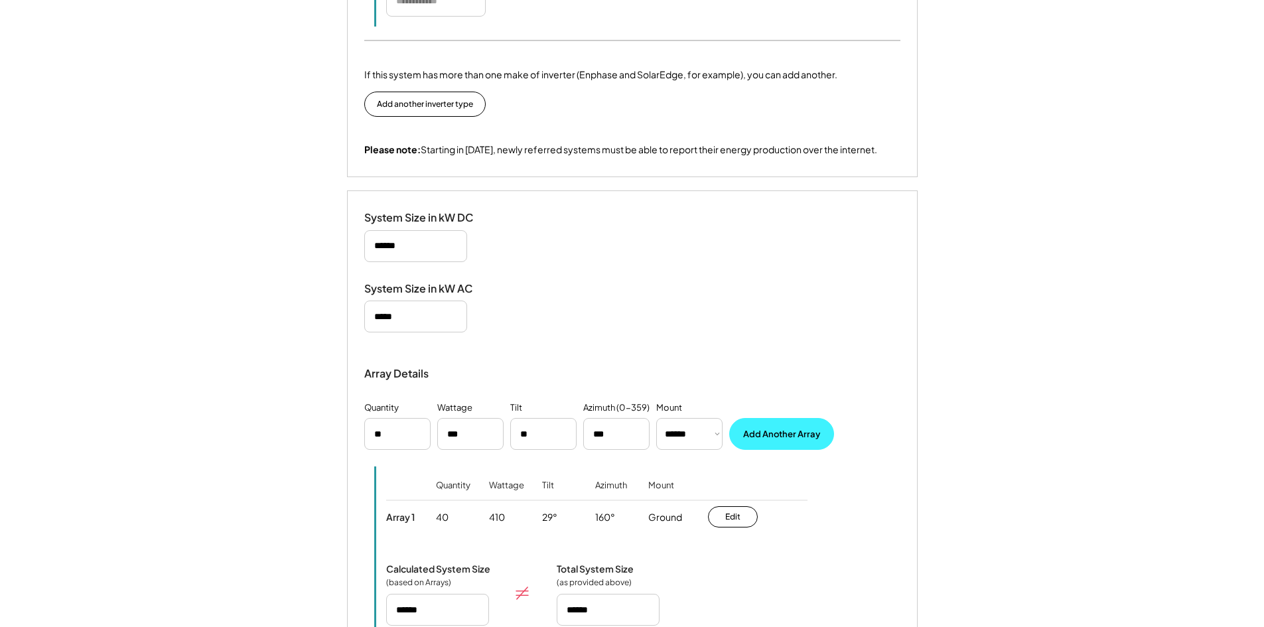 This screenshot has height=627, width=1264. I want to click on div: 410, so click(497, 518).